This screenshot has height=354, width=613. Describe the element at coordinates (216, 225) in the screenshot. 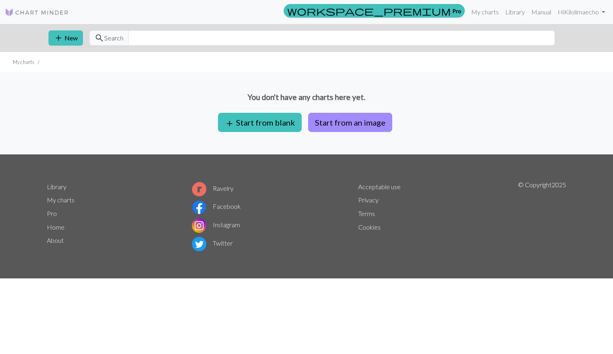

I see `a: Instagram` at that location.